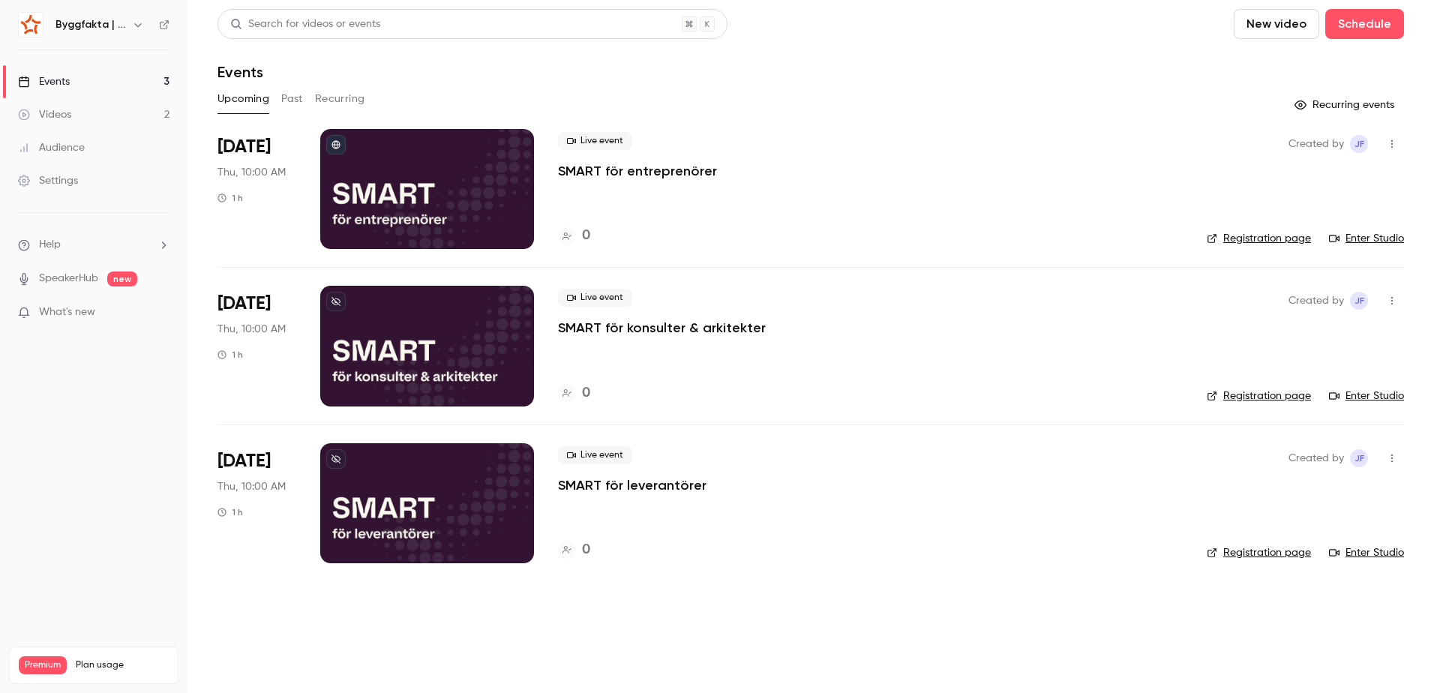  What do you see at coordinates (256, 189) in the screenshot?
I see `div: Sep 11 Thu, 10:00 AM (Europe/Stockholm)` at bounding box center [256, 189].